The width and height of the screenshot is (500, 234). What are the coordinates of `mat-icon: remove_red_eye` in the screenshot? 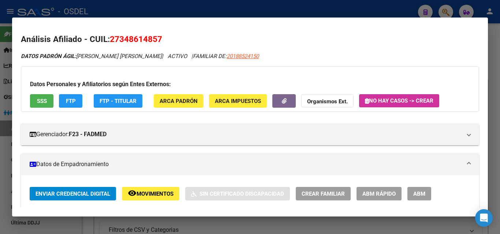 It's located at (132, 194).